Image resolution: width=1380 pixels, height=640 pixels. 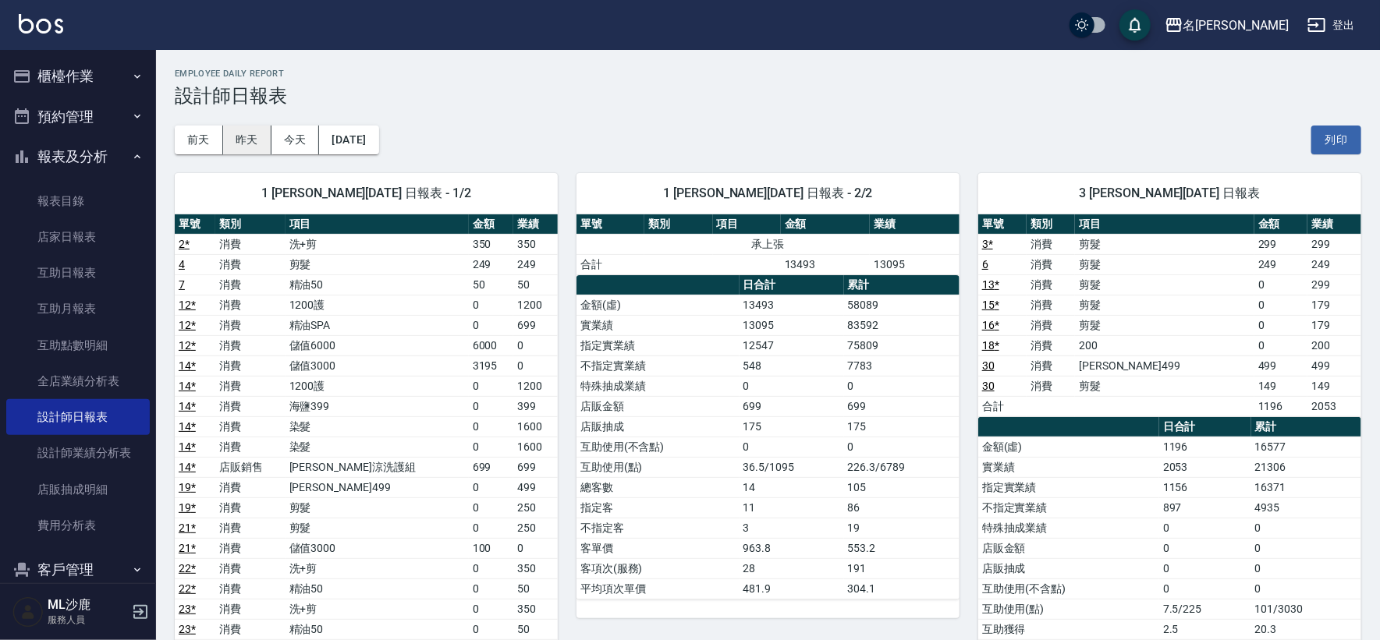 I want to click on button: 報表及分析, so click(x=78, y=157).